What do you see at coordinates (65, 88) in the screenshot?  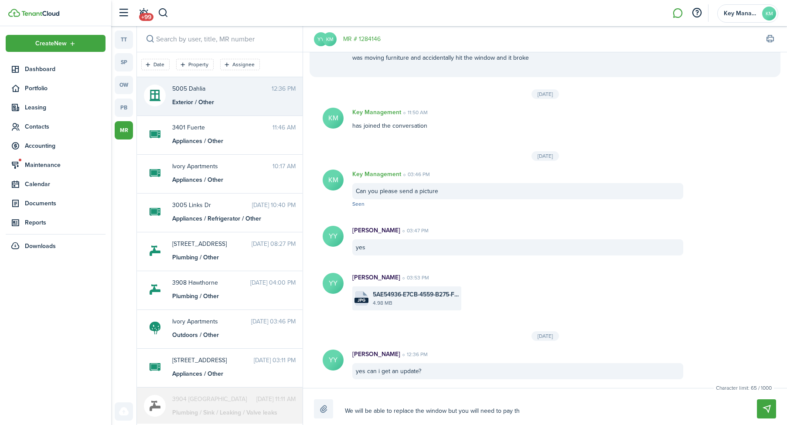 I see `span: Portfolio` at bounding box center [65, 88].